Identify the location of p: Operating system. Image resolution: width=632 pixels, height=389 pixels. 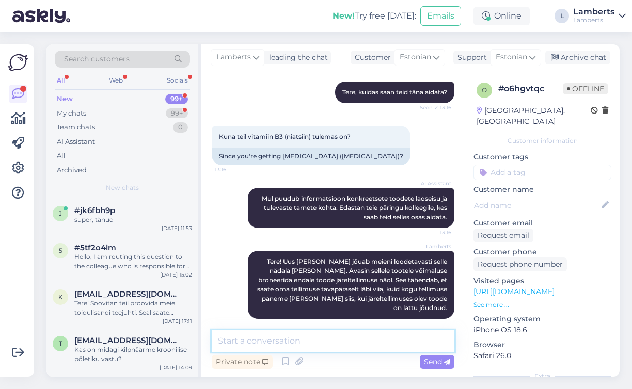
(542, 319).